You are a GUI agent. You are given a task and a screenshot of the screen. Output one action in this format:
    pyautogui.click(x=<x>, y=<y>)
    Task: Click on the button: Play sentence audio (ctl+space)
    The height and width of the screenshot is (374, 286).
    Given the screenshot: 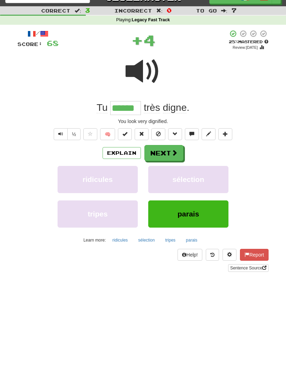 What is the action you would take?
    pyautogui.click(x=61, y=134)
    